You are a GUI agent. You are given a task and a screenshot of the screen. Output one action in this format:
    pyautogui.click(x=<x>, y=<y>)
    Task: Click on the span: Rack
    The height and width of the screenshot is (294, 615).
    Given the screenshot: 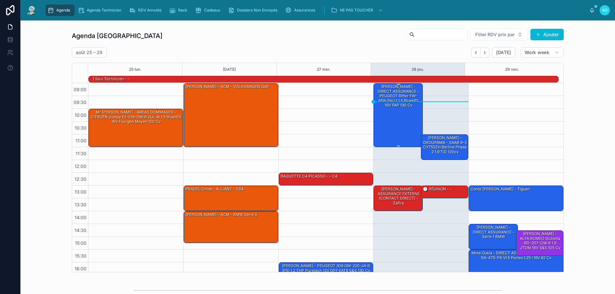 What is the action you would take?
    pyautogui.click(x=183, y=10)
    